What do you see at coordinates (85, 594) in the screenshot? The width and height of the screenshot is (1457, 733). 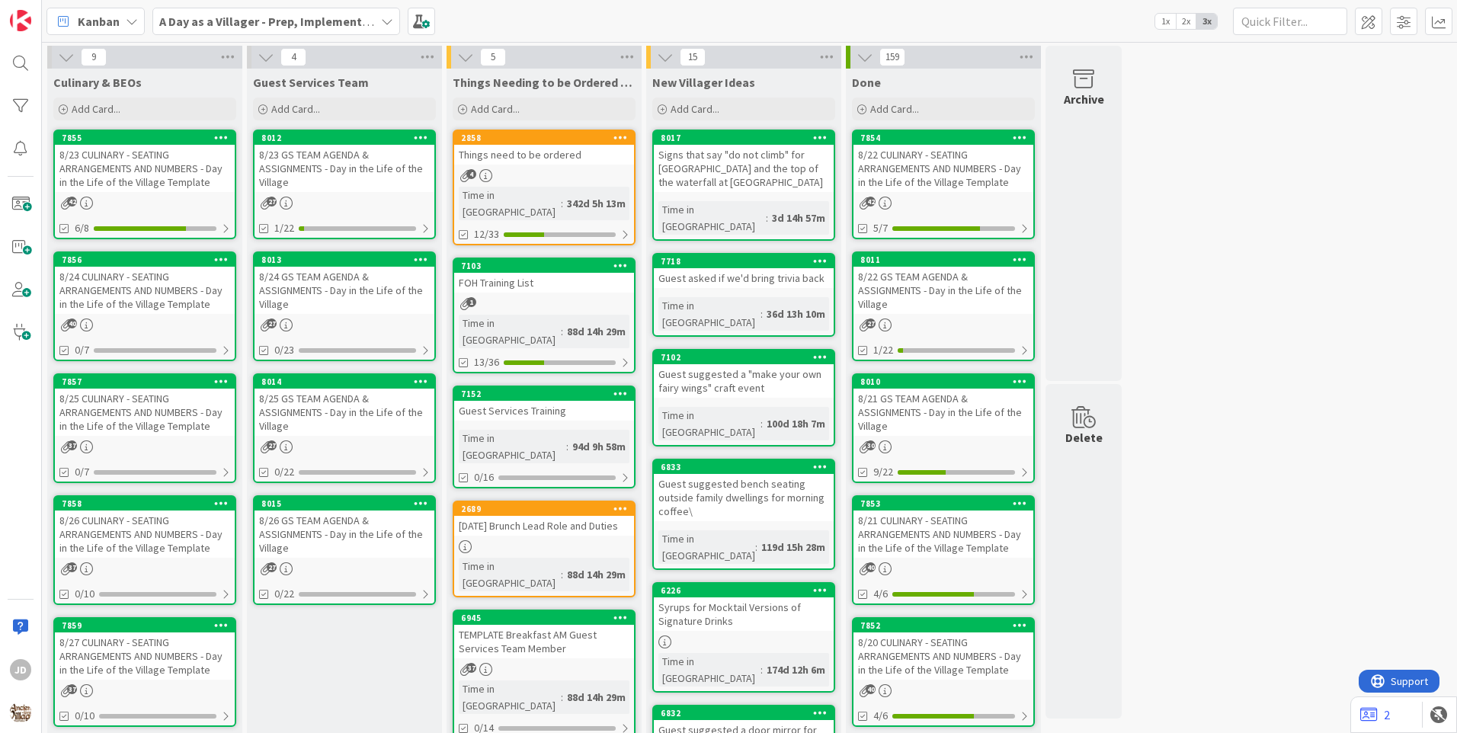 I see `span: 0/10` at bounding box center [85, 594].